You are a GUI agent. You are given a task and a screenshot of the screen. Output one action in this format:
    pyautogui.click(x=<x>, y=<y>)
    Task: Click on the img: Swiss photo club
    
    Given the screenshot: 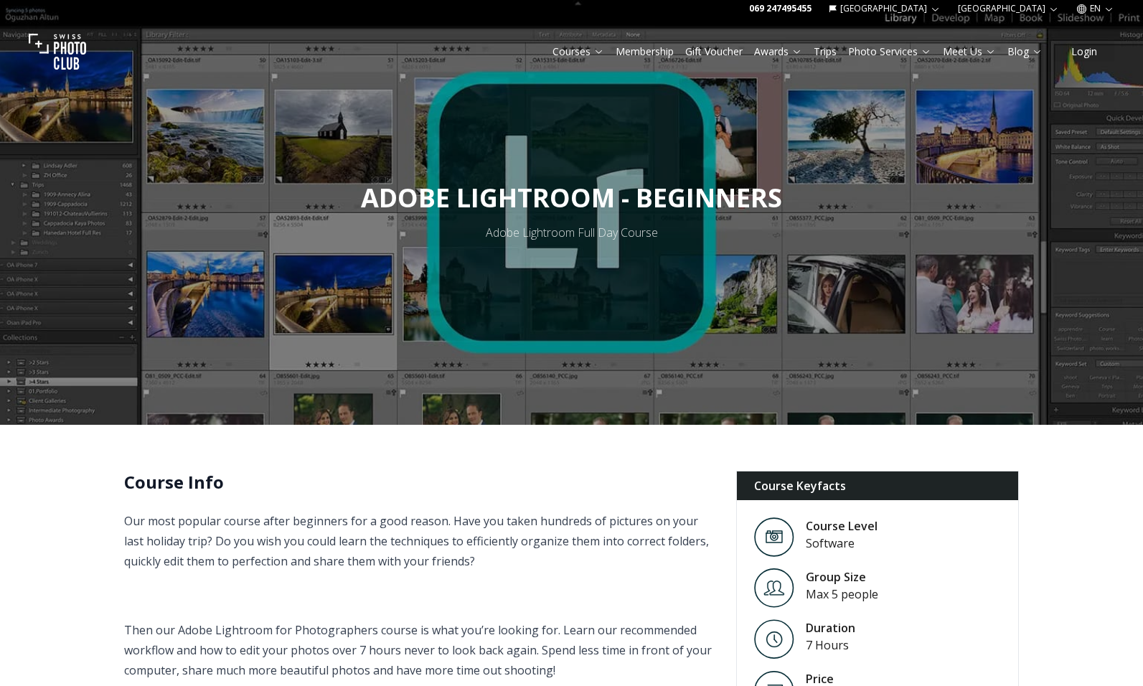 What is the action you would take?
    pyautogui.click(x=57, y=52)
    